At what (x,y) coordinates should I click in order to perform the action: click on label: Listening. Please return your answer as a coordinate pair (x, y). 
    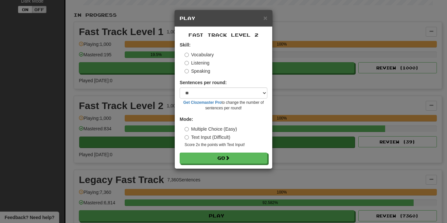
    Looking at the image, I should click on (197, 63).